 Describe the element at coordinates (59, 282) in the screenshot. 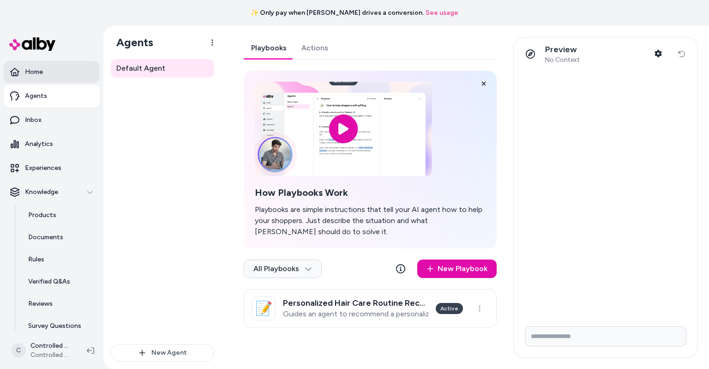

I see `a: Verified Q&As` at that location.